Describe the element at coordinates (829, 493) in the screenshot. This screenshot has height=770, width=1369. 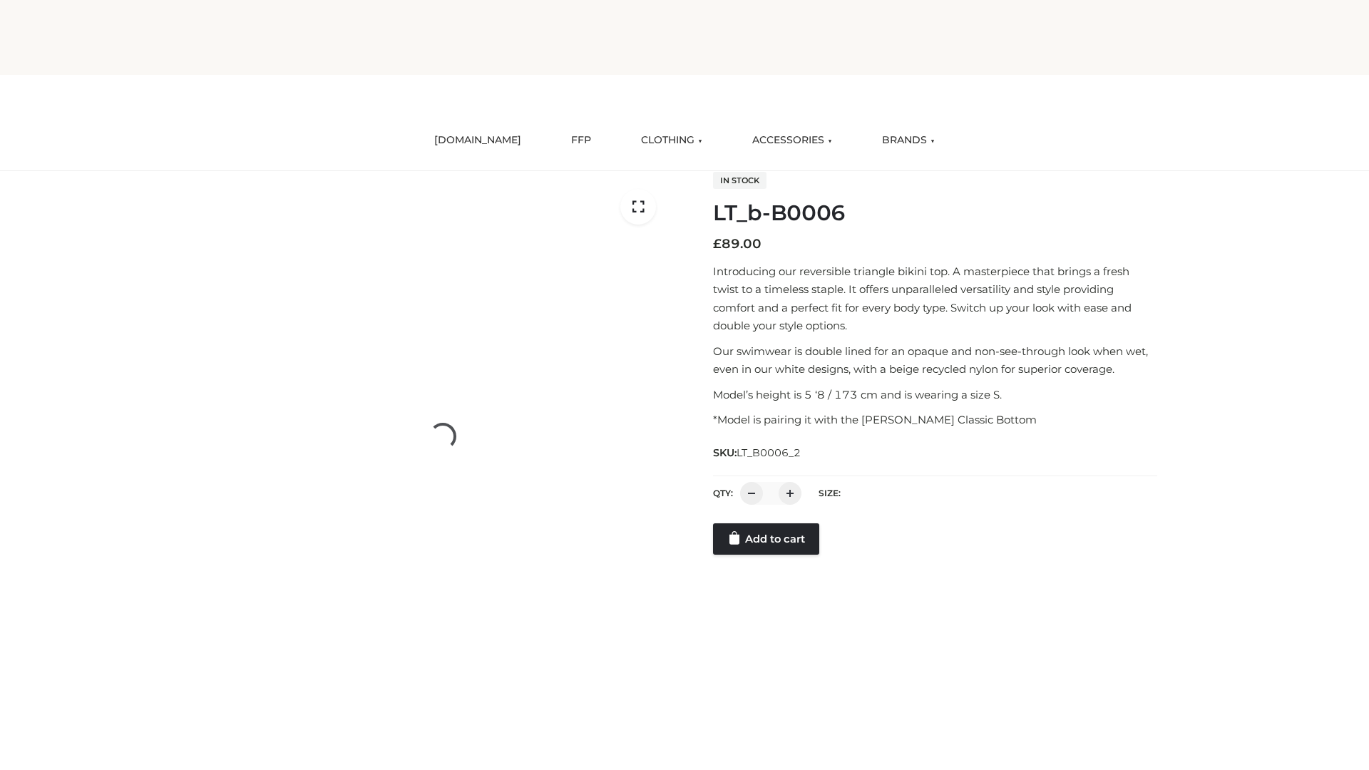
I see `label: Size:` at that location.